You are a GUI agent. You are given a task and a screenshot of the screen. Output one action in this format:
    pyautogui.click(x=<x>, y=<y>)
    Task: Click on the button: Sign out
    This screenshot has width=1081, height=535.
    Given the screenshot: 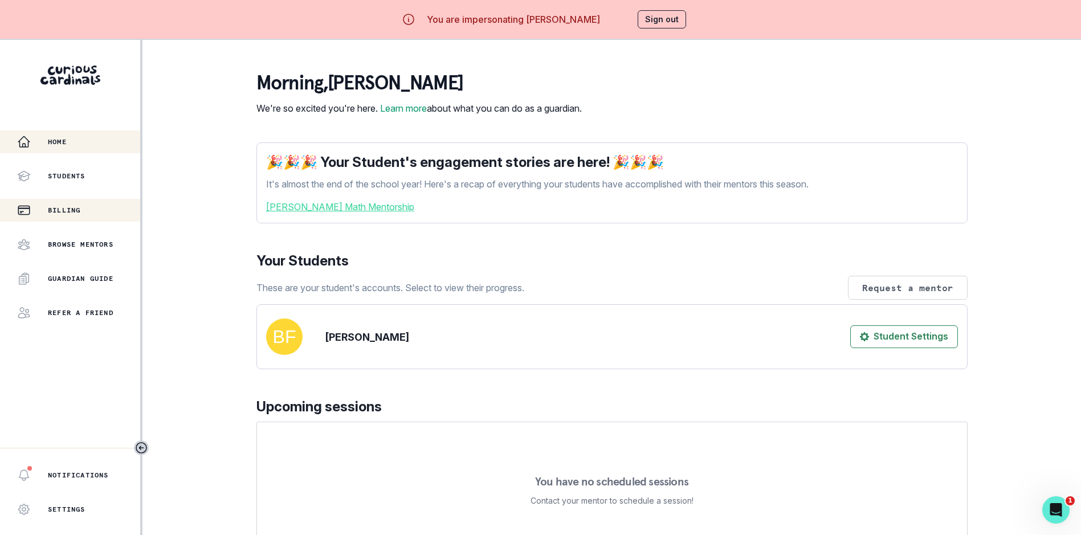 What is the action you would take?
    pyautogui.click(x=662, y=19)
    